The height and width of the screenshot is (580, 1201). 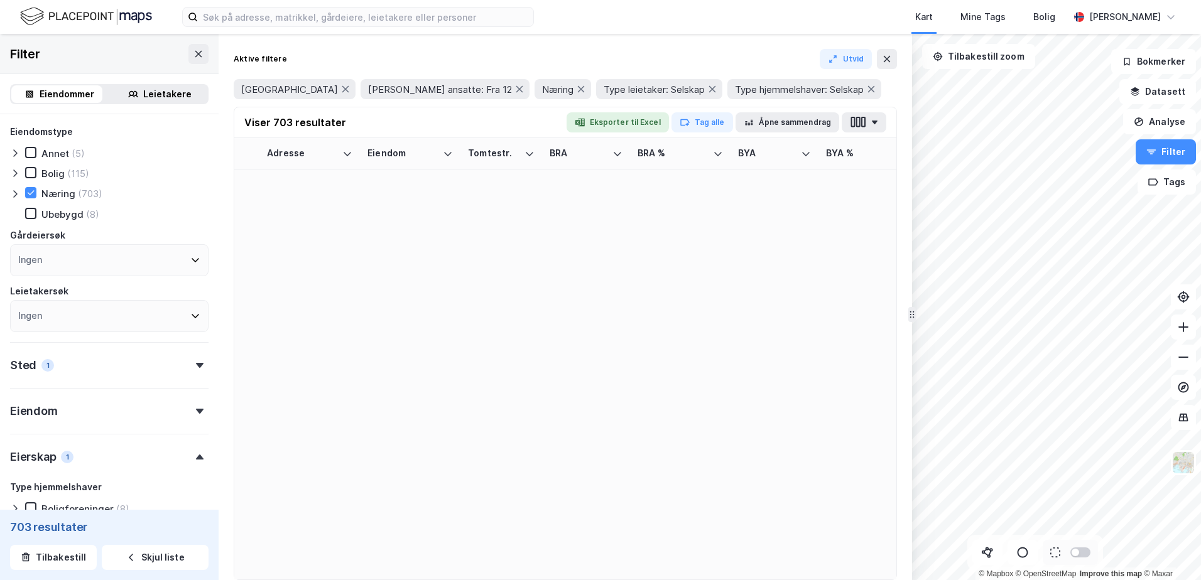 I want to click on button: Skjul liste, so click(x=155, y=558).